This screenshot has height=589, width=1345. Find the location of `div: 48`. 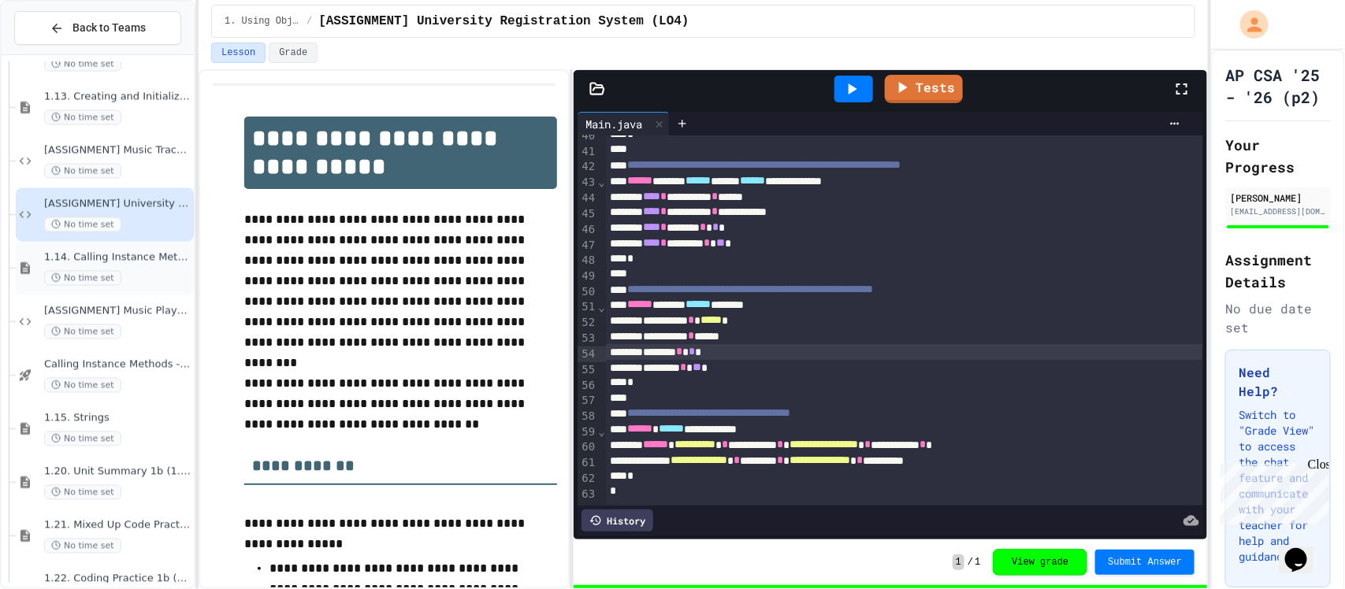

div: 48 is located at coordinates (587, 261).